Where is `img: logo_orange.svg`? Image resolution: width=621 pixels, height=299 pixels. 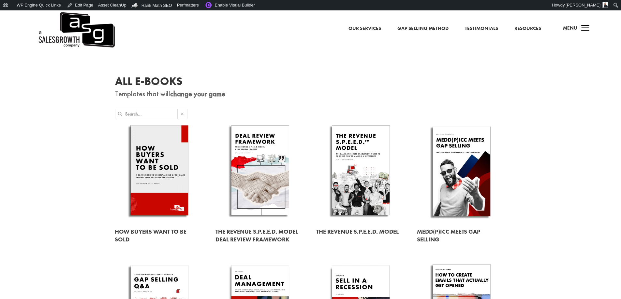 img: logo_orange.svg is located at coordinates (13, 13).